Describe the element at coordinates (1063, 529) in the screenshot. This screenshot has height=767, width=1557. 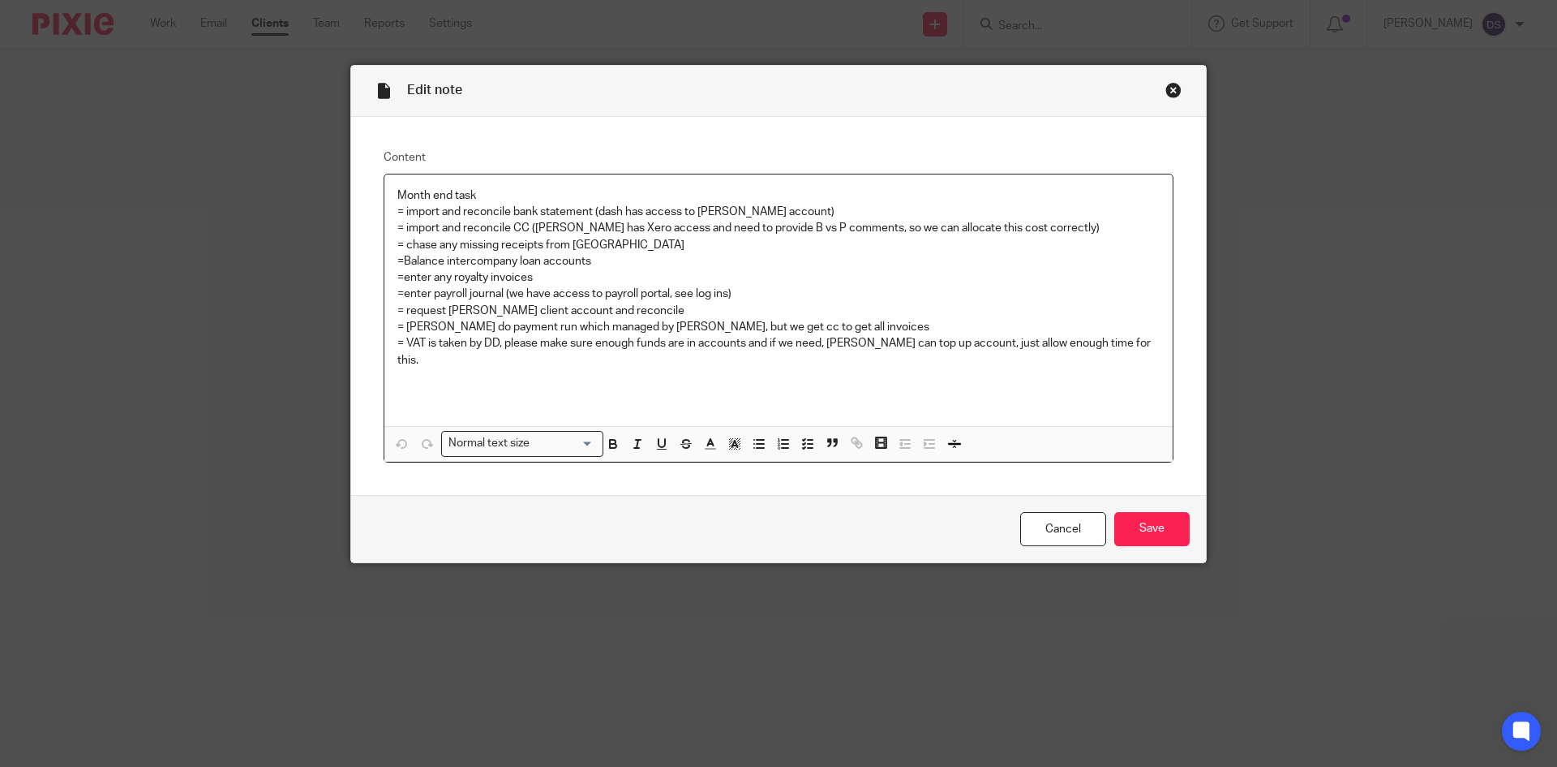
I see `a: Cancel` at that location.